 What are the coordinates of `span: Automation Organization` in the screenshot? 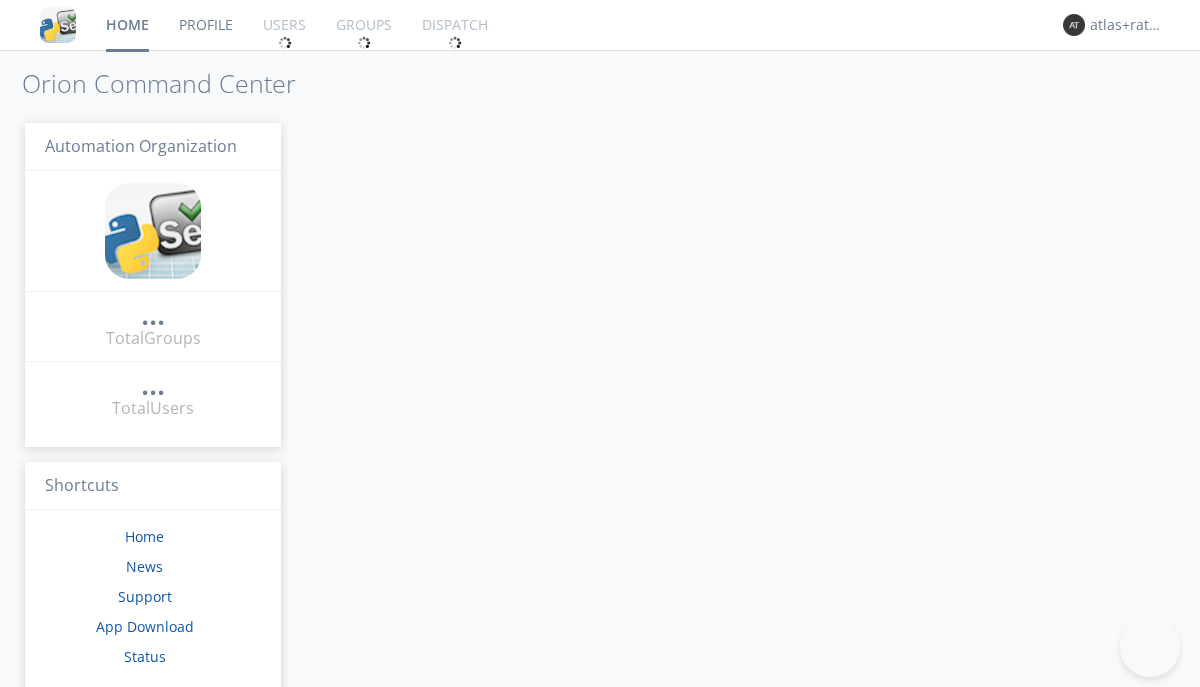 It's located at (141, 146).